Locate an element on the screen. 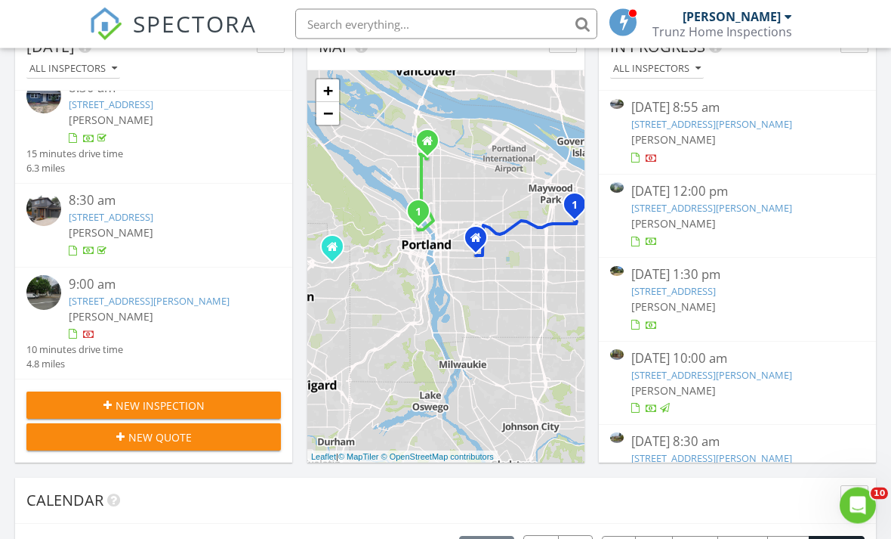 The width and height of the screenshot is (891, 539). div: 8030 SW Brookridge St. Apt A, Portland OR 97225 is located at coordinates (337, 252).